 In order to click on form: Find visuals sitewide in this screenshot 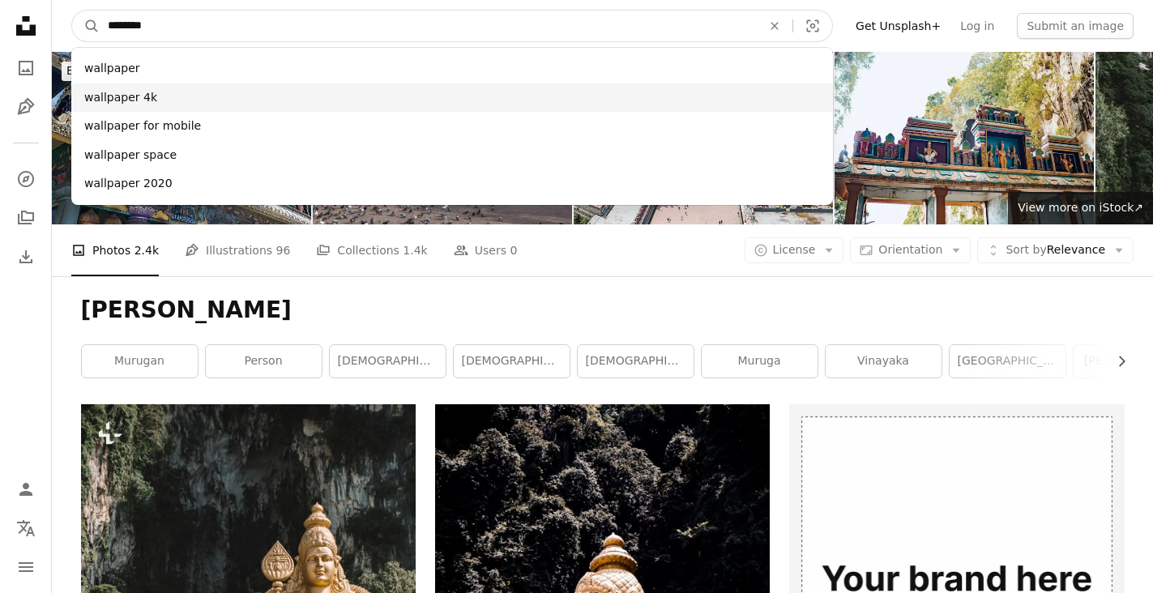, I will do `click(452, 26)`.